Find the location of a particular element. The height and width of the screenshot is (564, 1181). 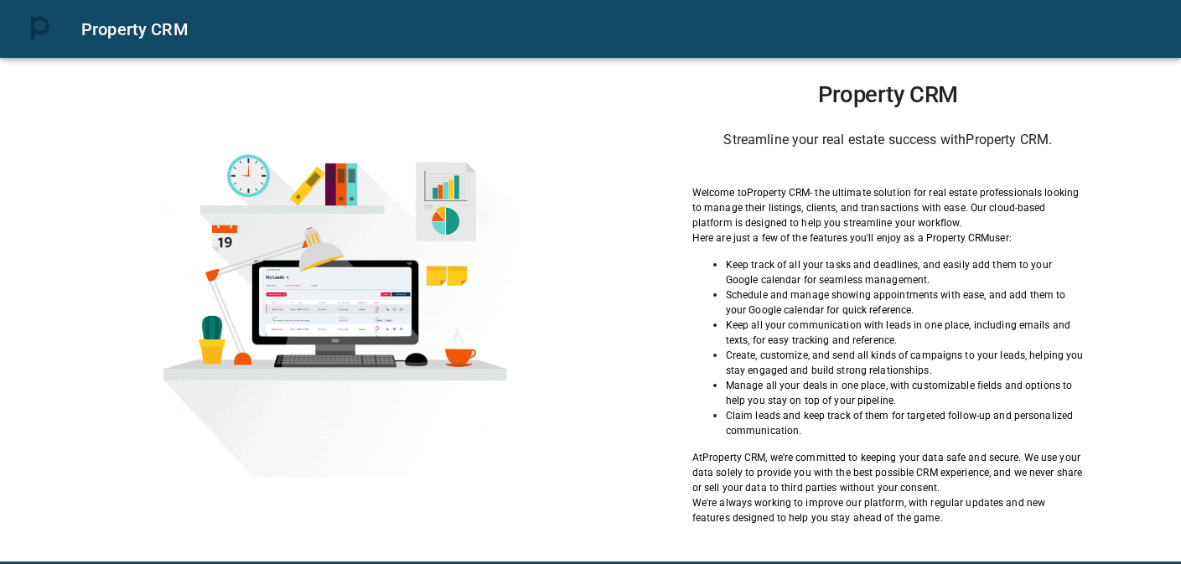

p: Manage all your deals in one place, with customizable fields and options to help you stay on top ... is located at coordinates (904, 393).